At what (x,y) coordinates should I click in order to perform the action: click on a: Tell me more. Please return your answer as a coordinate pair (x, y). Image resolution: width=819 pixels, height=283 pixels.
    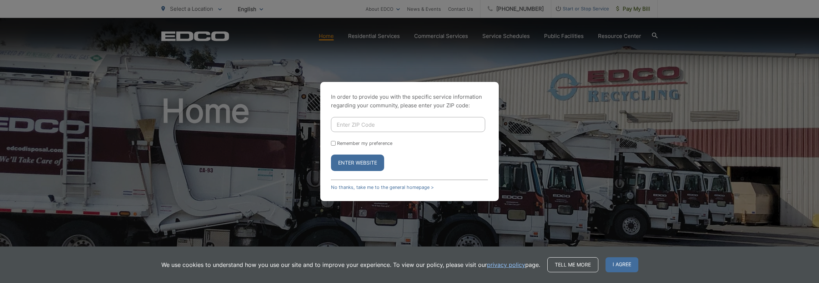
    Looking at the image, I should click on (573, 264).